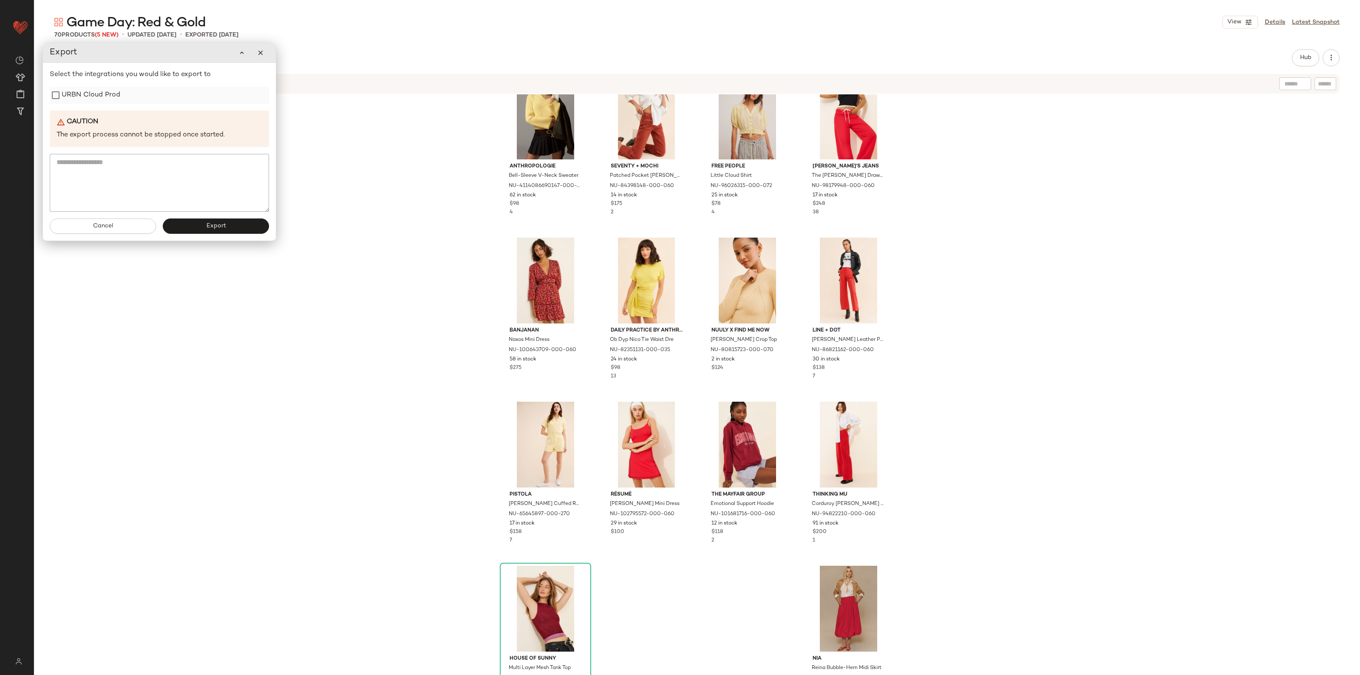  What do you see at coordinates (743, 514) in the screenshot?
I see `span: NU-101681716-000-060` at bounding box center [743, 514].